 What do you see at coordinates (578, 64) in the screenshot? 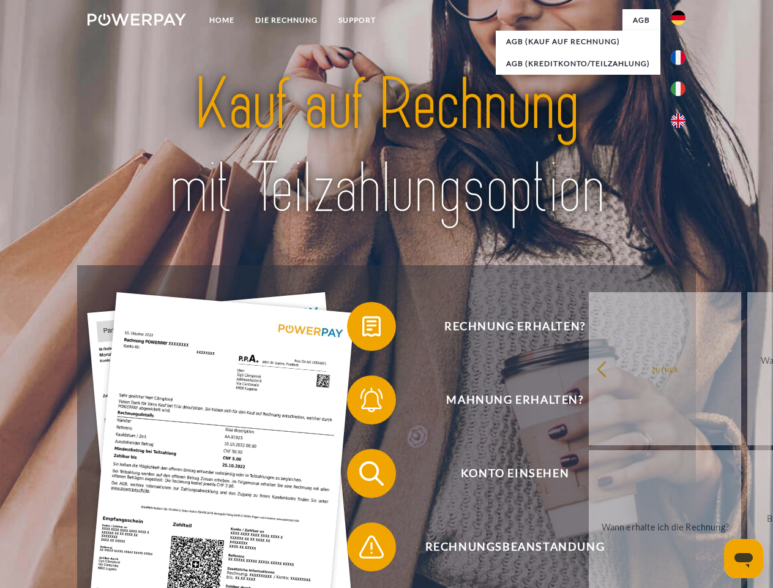
I see `a: AGB (Kreditkonto/Teilzahlung)` at bounding box center [578, 64].